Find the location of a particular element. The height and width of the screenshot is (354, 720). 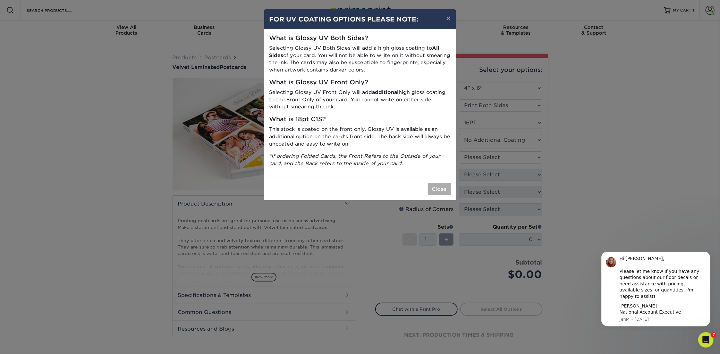

strong: All Sides is located at coordinates (354, 52).